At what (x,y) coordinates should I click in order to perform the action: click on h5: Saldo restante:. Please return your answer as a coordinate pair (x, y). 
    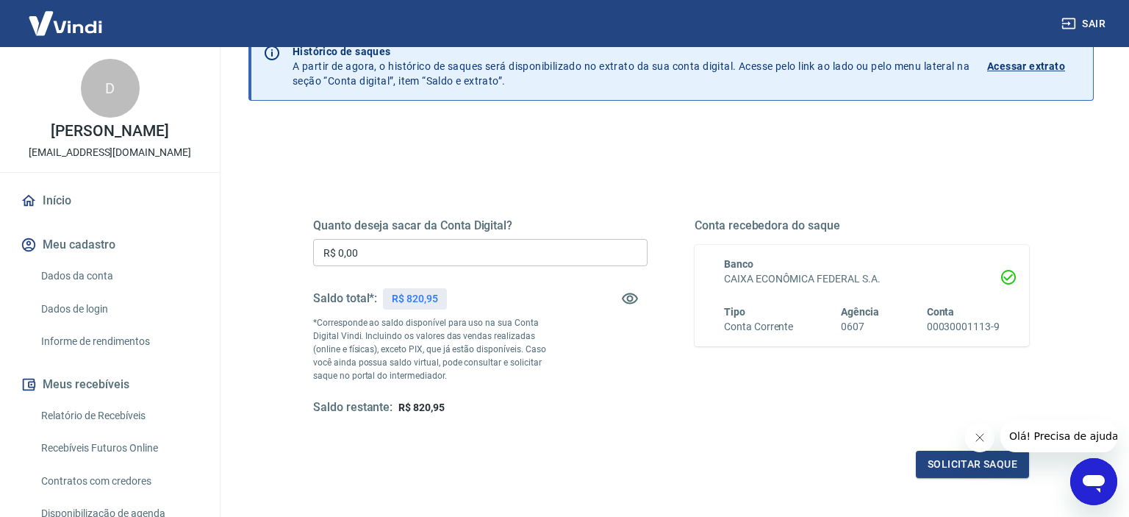
    Looking at the image, I should click on (353, 407).